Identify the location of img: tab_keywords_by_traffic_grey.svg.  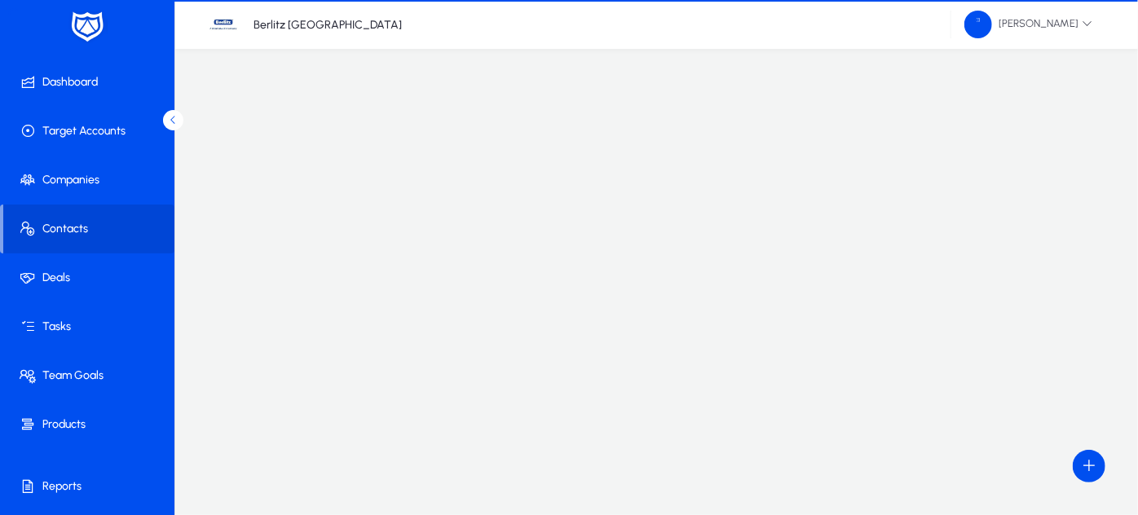
(169, 101).